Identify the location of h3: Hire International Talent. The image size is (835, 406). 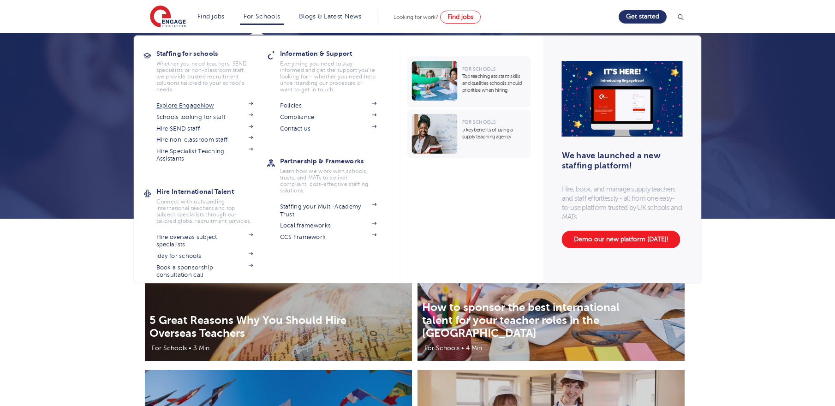
(212, 191).